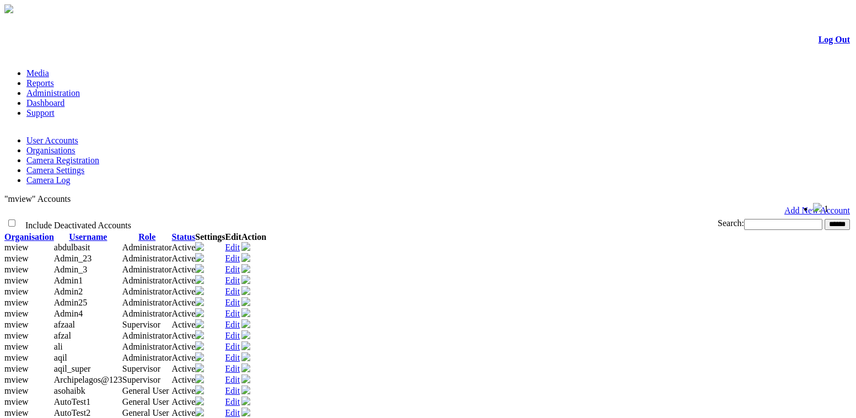 This screenshot has width=856, height=418. Describe the element at coordinates (9, 9) in the screenshot. I see `img: arrow-3.png` at that location.